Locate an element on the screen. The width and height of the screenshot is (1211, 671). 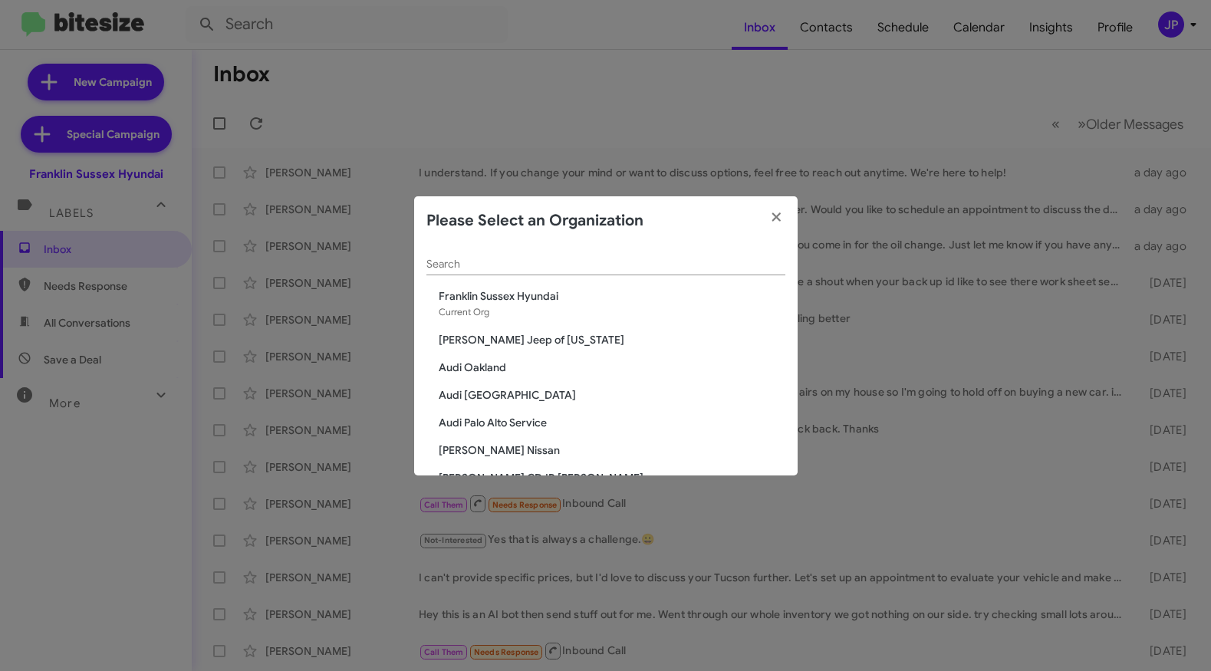
span: Franklin Sussex Hyundai is located at coordinates (612, 296).